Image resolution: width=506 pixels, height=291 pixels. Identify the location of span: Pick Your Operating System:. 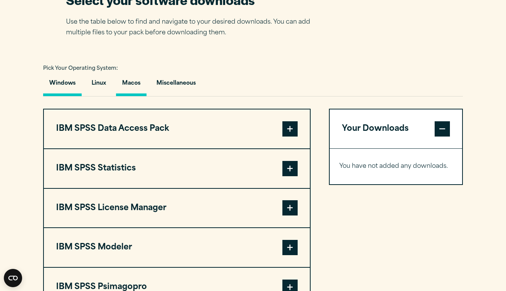
(81, 68).